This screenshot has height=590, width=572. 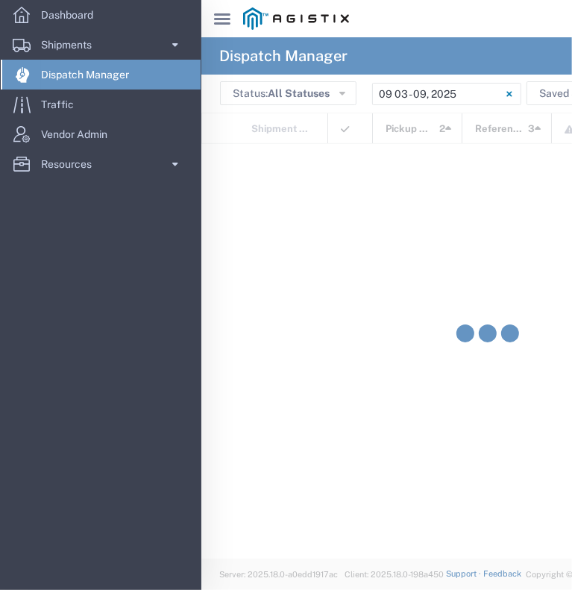 What do you see at coordinates (465, 574) in the screenshot?
I see `a: Support` at bounding box center [465, 574].